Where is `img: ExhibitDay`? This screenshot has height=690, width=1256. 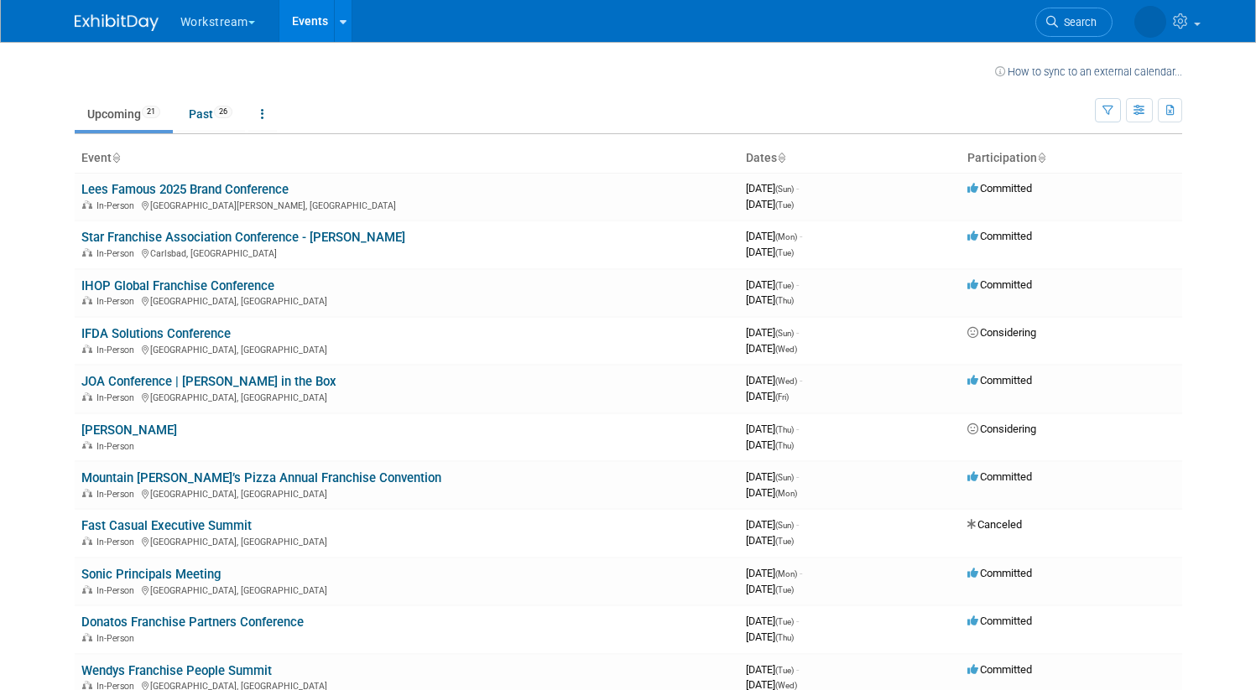
img: ExhibitDay is located at coordinates (117, 23).